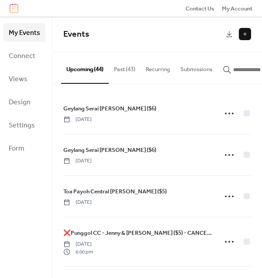 This screenshot has height=278, width=262. Describe the element at coordinates (14, 8) in the screenshot. I see `img: logo` at that location.